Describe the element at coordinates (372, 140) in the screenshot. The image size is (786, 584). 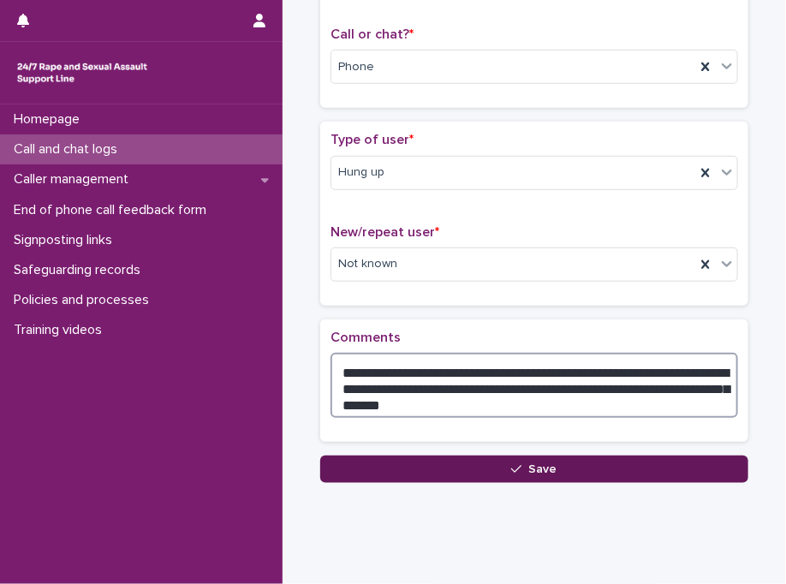
I see `span: Type of user` at that location.